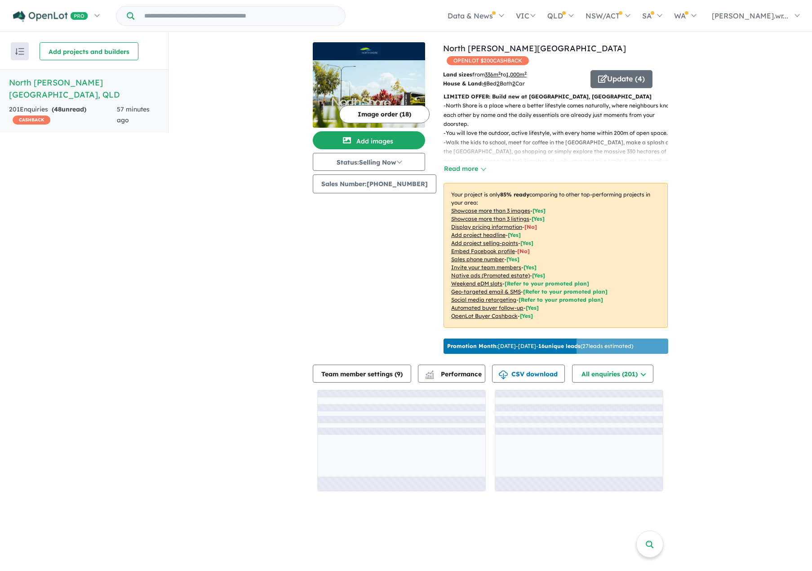 The image size is (812, 571). Describe the element at coordinates (555, 255) in the screenshot. I see `p: Your project is only comparing to other top-performing projects in your area: - - - - - - - - - -...` at that location.